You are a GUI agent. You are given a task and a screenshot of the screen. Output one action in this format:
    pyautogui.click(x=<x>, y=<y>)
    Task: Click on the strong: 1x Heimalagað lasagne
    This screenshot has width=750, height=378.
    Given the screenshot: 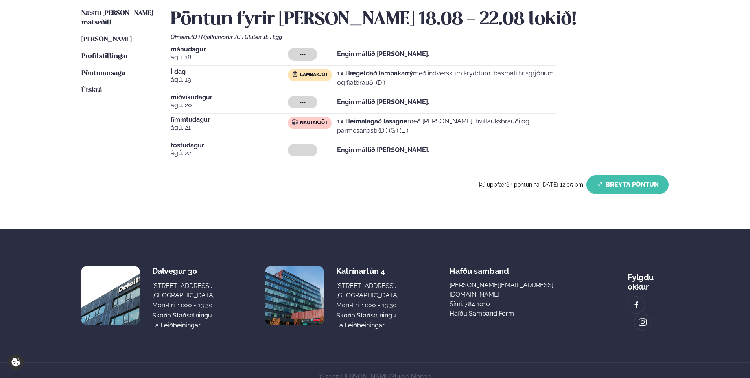 What is the action you would take?
    pyautogui.click(x=372, y=121)
    